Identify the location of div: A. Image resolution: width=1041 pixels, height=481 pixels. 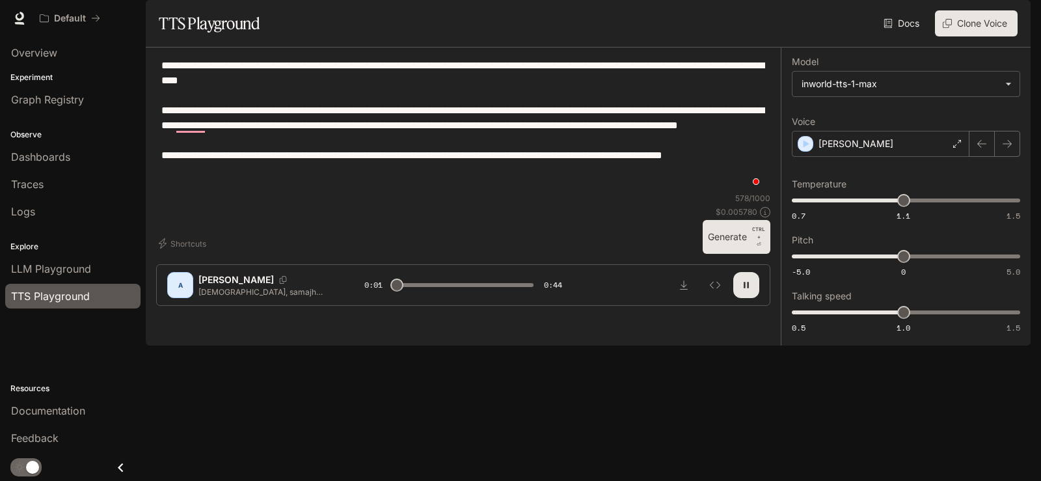
(180, 285).